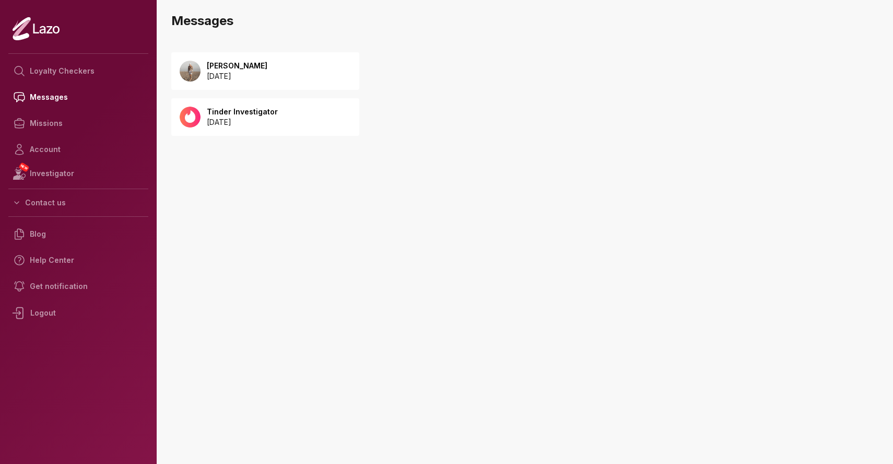 The height and width of the screenshot is (464, 893). What do you see at coordinates (78, 71) in the screenshot?
I see `a: Loyalty Checkers` at bounding box center [78, 71].